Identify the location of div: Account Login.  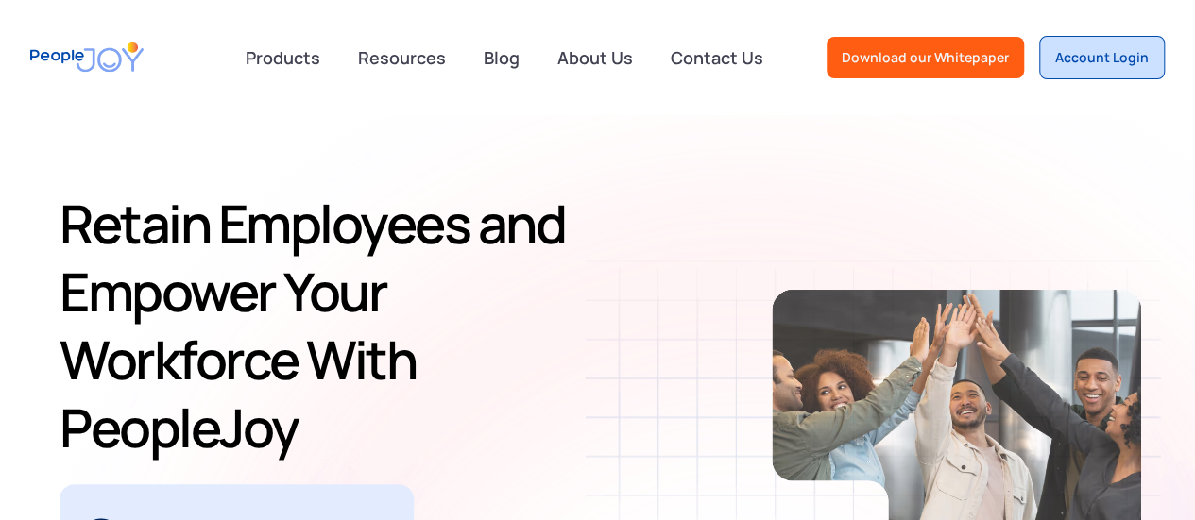
(1101, 58).